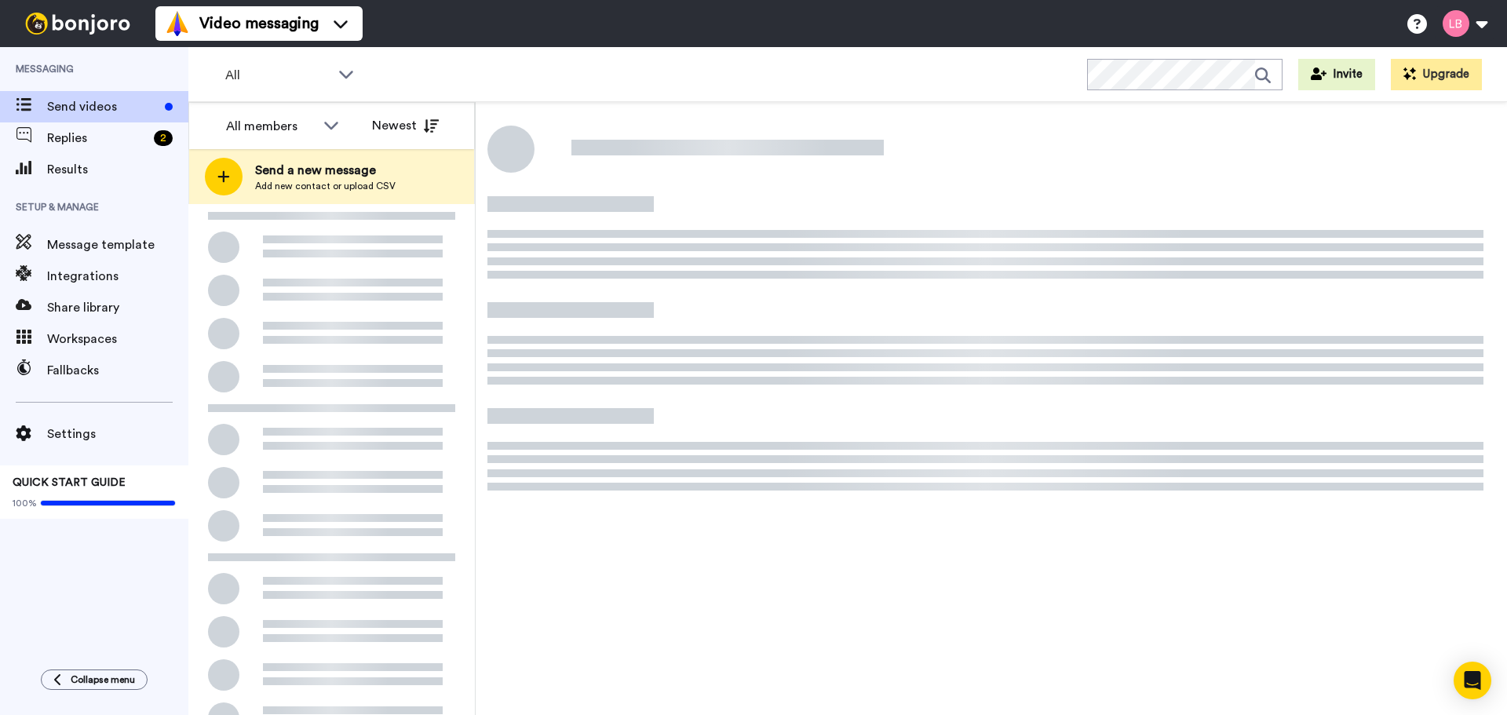 This screenshot has width=1507, height=715. I want to click on span: Fallbacks, so click(118, 371).